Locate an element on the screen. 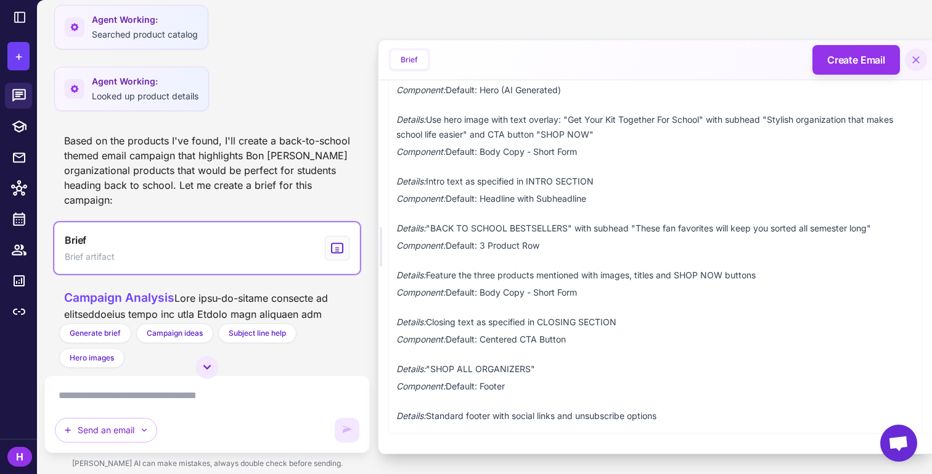 Image resolution: width=932 pixels, height=474 pixels. span: Subject line help is located at coordinates (257, 333).